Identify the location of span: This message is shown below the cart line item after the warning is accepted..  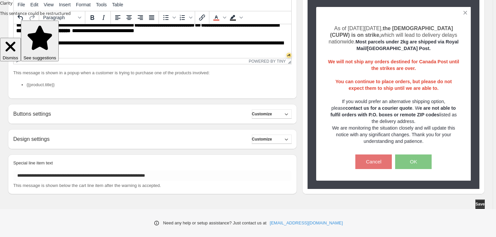
(87, 186).